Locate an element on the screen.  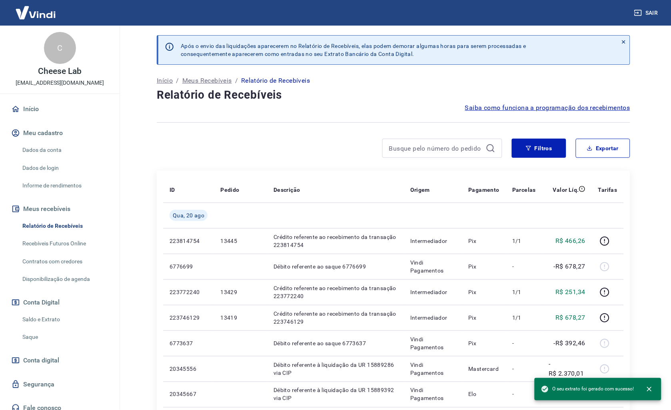
p: 13419 is located at coordinates (240, 318).